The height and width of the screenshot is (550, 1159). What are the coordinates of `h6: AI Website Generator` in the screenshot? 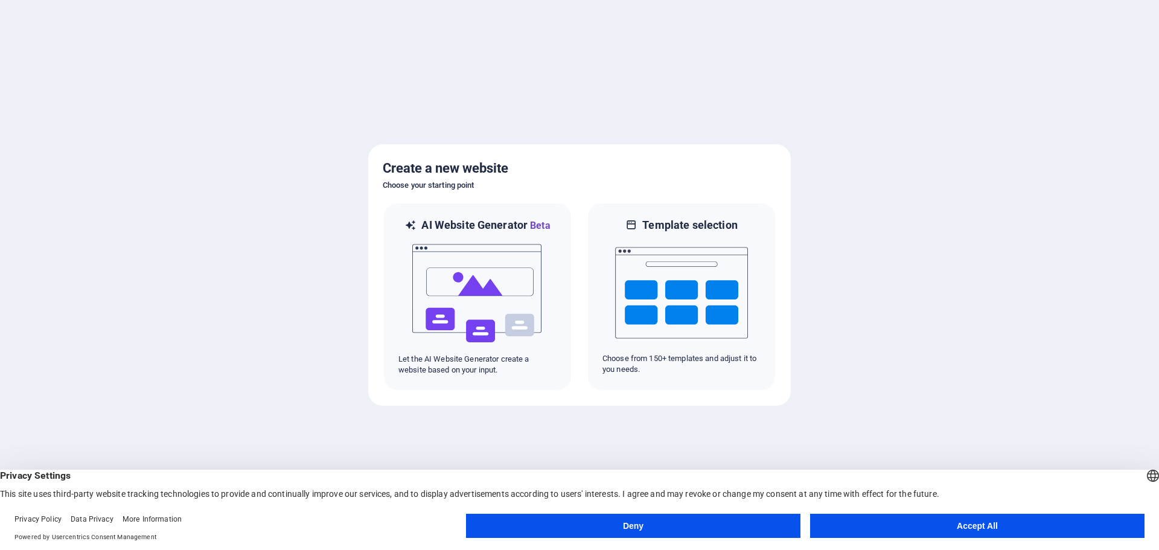 It's located at (485, 225).